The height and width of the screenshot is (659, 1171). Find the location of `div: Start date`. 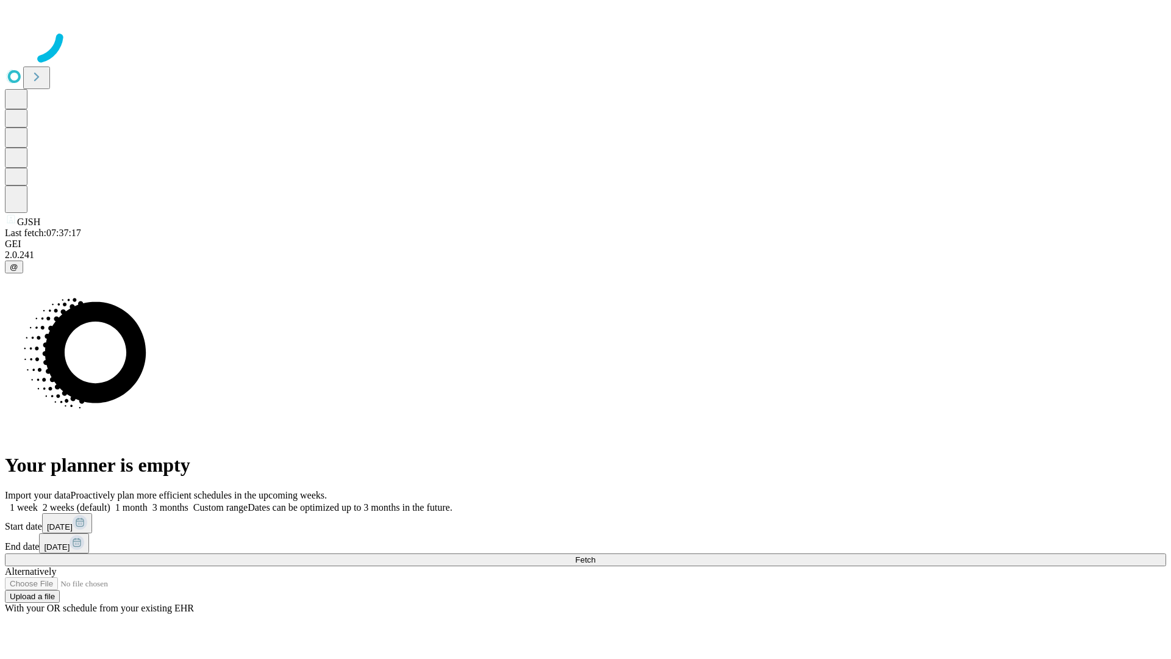

div: Start date is located at coordinates (586, 523).